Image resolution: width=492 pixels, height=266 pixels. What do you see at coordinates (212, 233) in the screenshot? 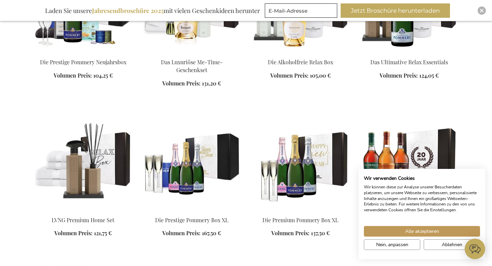
I see `span: 167,50 €` at bounding box center [212, 233].